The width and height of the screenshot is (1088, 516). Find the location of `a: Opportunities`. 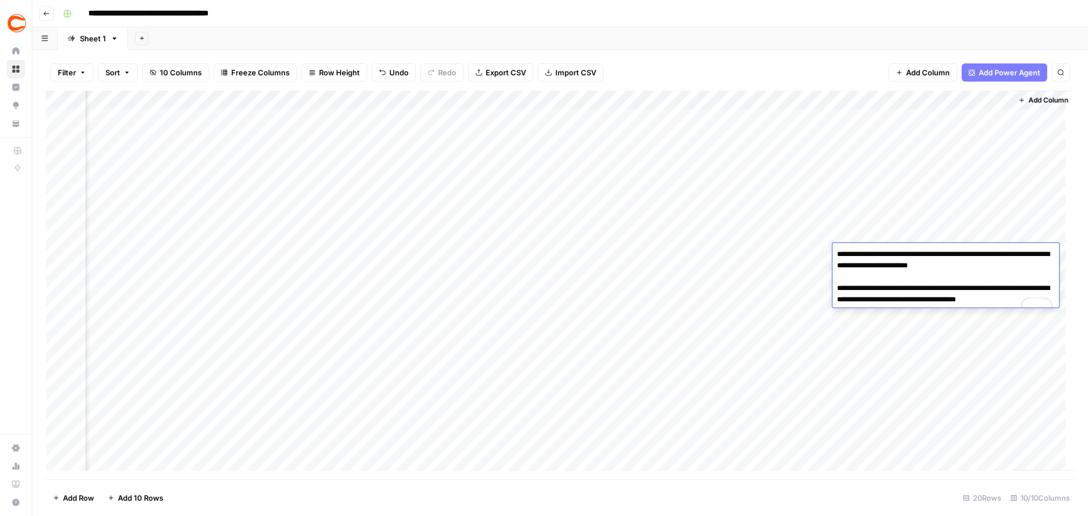

a: Opportunities is located at coordinates (16, 105).